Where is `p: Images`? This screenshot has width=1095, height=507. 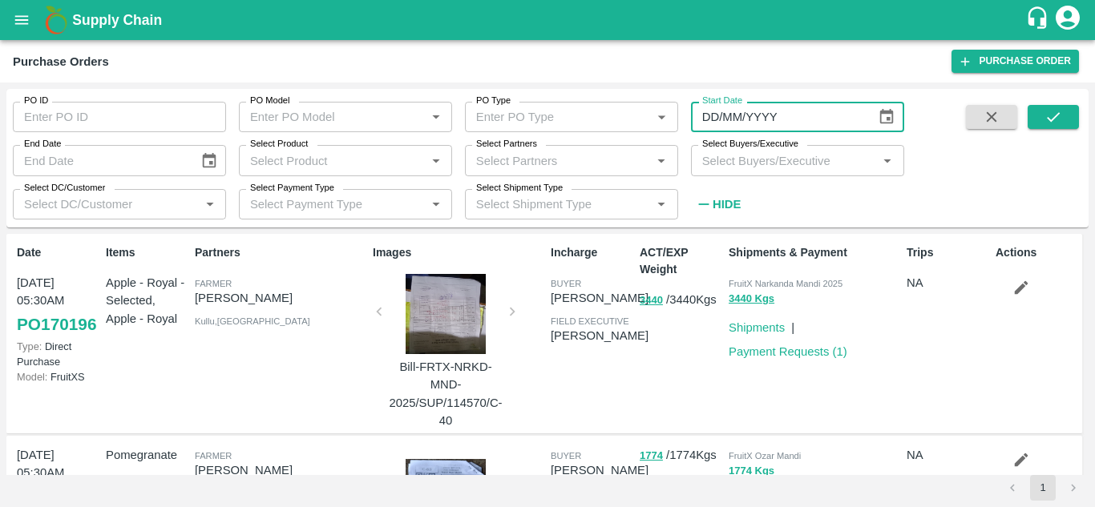
p: Images is located at coordinates (458, 252).